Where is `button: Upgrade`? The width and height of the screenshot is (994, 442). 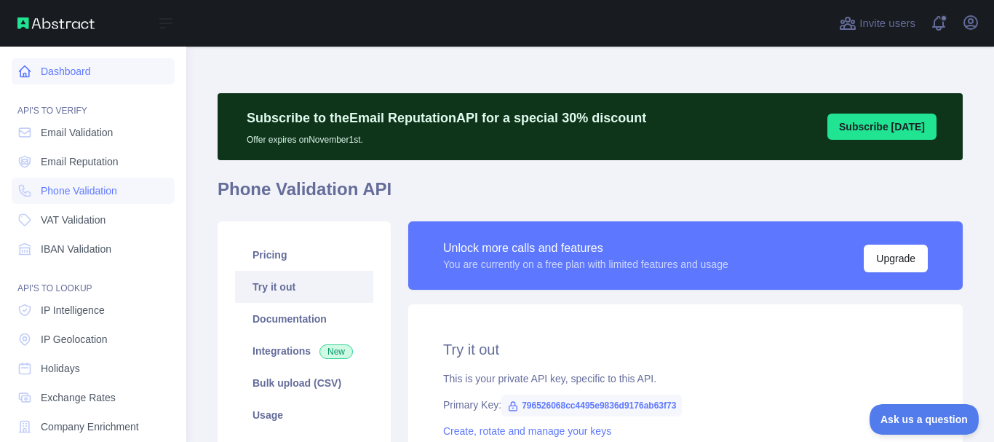 button: Upgrade is located at coordinates (896, 258).